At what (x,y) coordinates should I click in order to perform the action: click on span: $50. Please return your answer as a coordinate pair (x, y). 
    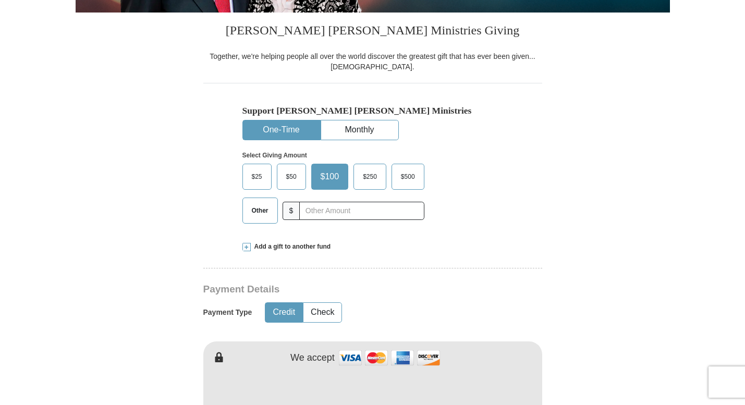
    Looking at the image, I should click on (291, 177).